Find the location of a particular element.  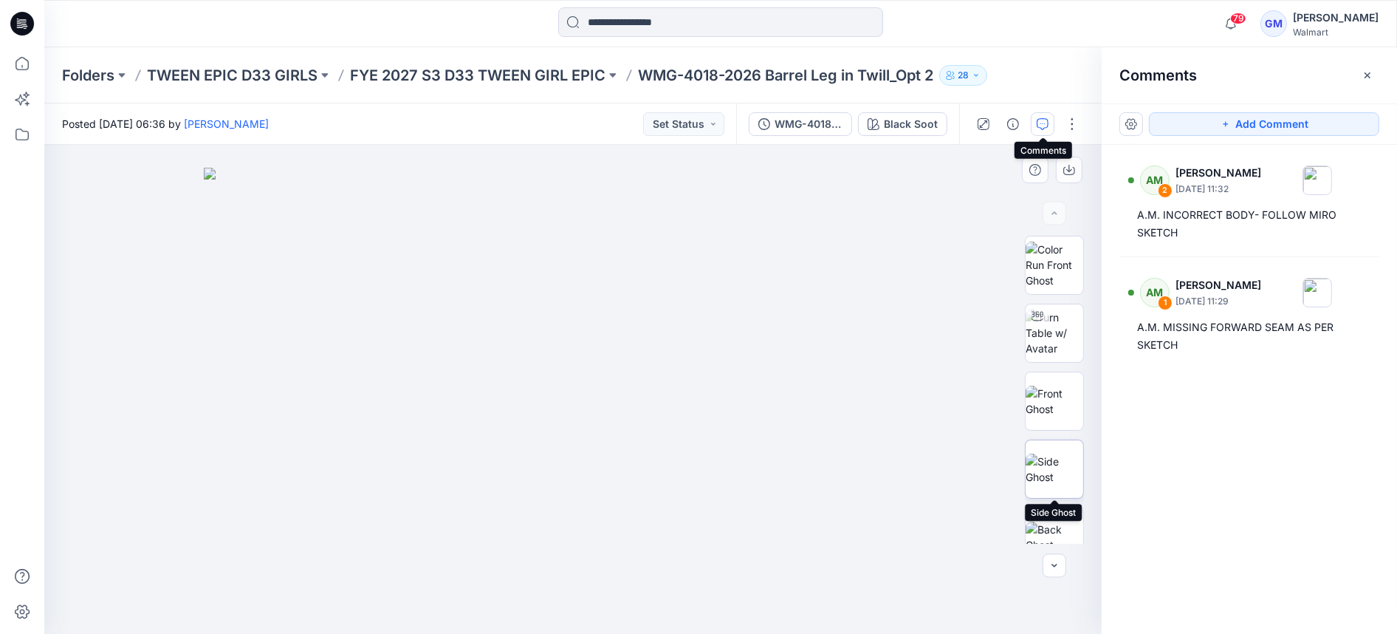

button: Black Soot is located at coordinates (902, 124).